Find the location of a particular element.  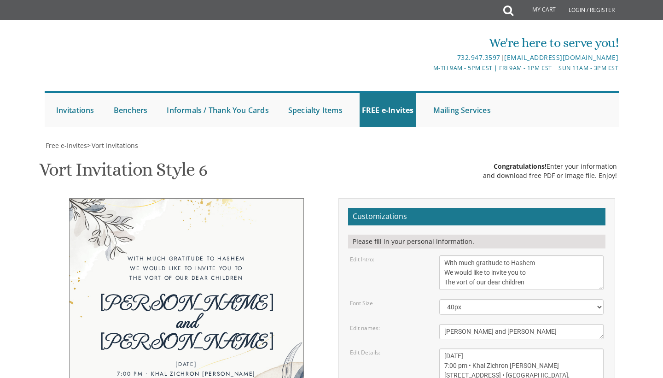

div: With much gratitude to Hashem We would like to invite you to The vort of our dear children is located at coordinates (187, 268).